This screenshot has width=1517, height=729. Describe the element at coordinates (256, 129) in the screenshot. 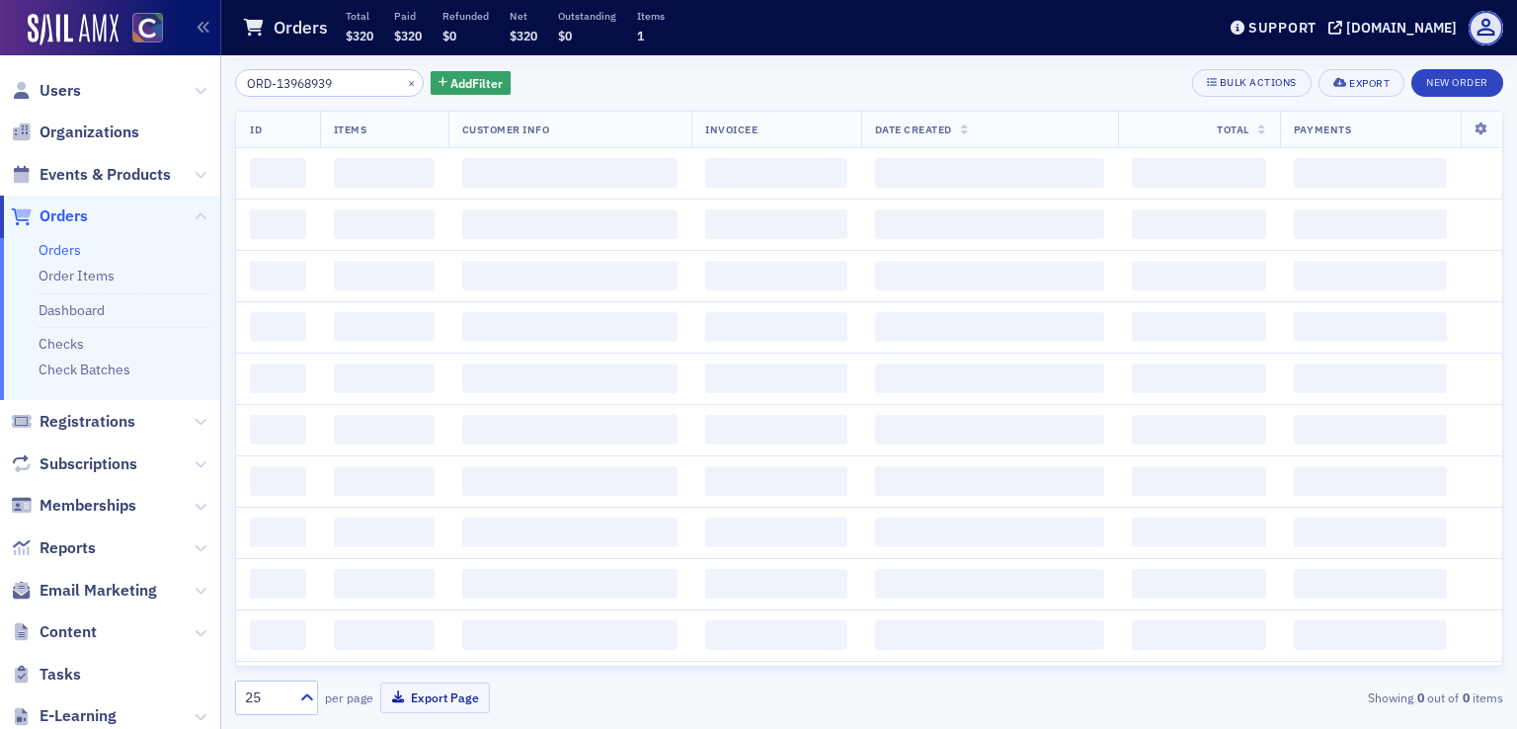

I see `span: ID` at that location.